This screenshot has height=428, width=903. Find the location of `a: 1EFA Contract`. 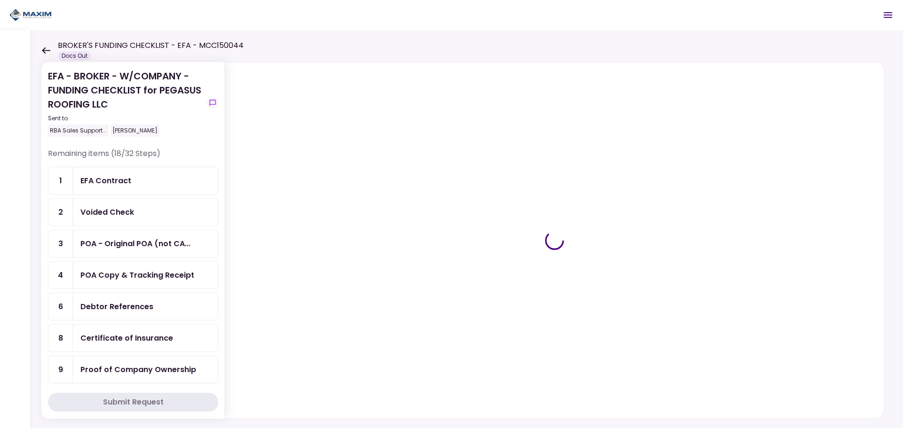

a: 1EFA Contract is located at coordinates (133, 181).